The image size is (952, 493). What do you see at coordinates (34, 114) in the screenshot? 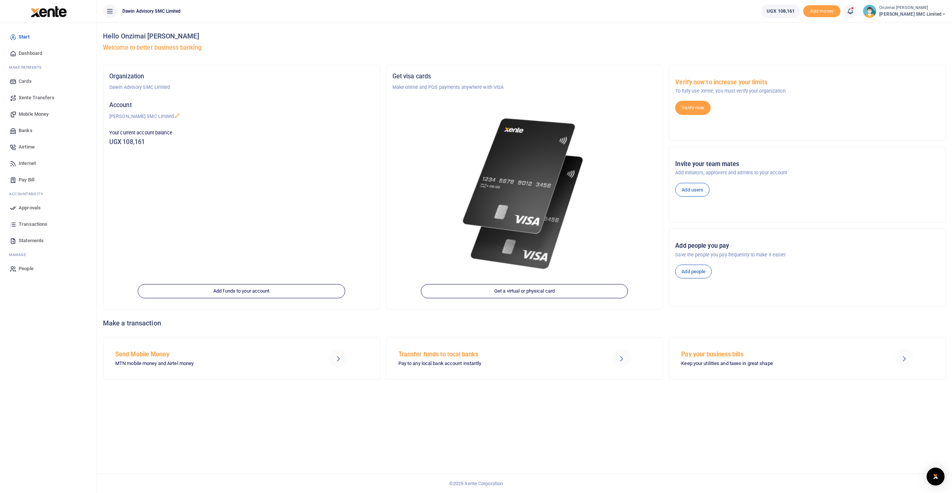
I see `span: Mobile Money` at bounding box center [34, 114].